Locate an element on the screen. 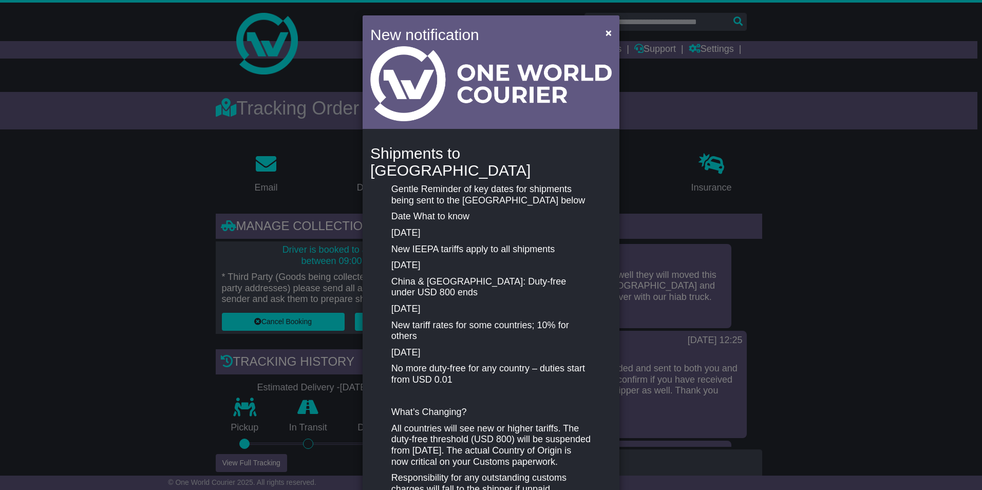 The height and width of the screenshot is (490, 982). p: New tariff rates for some countries; 10% for others is located at coordinates (491, 331).